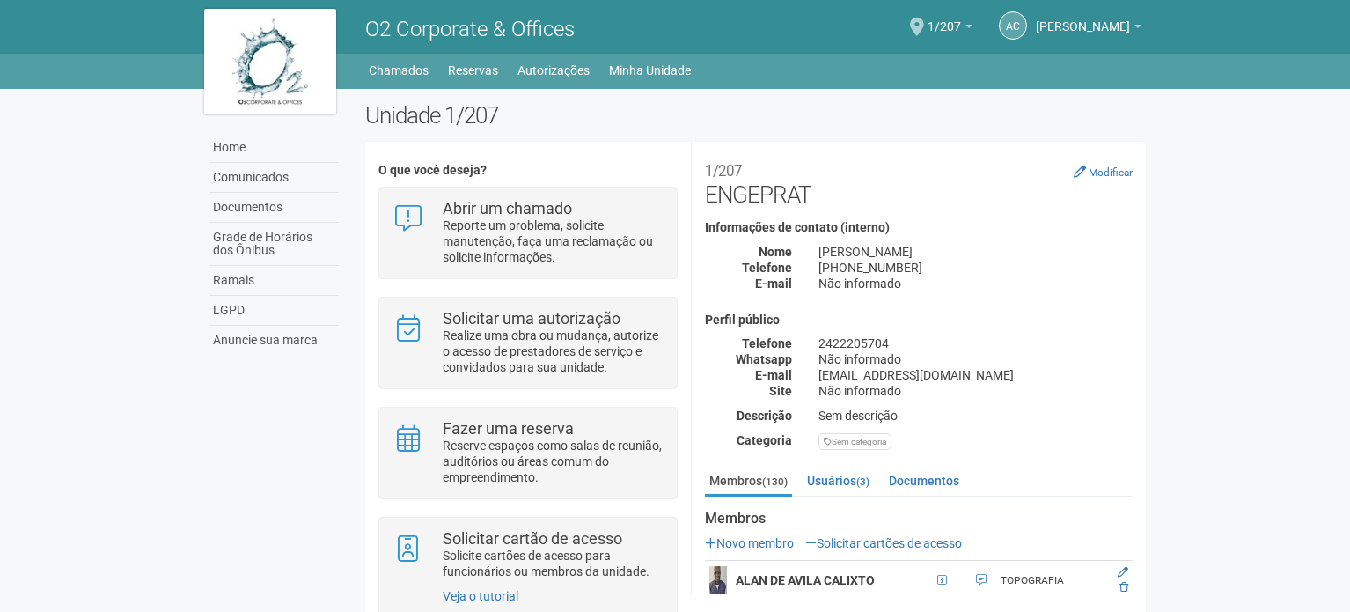 The width and height of the screenshot is (1350, 612). What do you see at coordinates (884, 543) in the screenshot?
I see `a: Solicitar cartões de acesso` at bounding box center [884, 543].